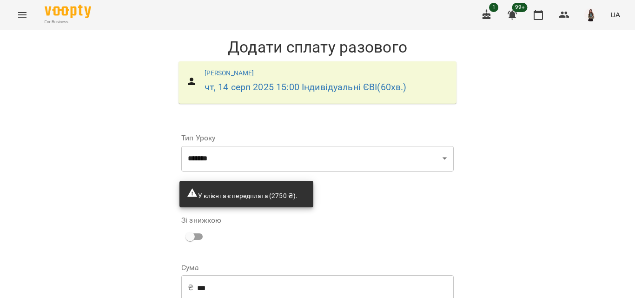  What do you see at coordinates (615, 14) in the screenshot?
I see `span: UA` at bounding box center [615, 14].